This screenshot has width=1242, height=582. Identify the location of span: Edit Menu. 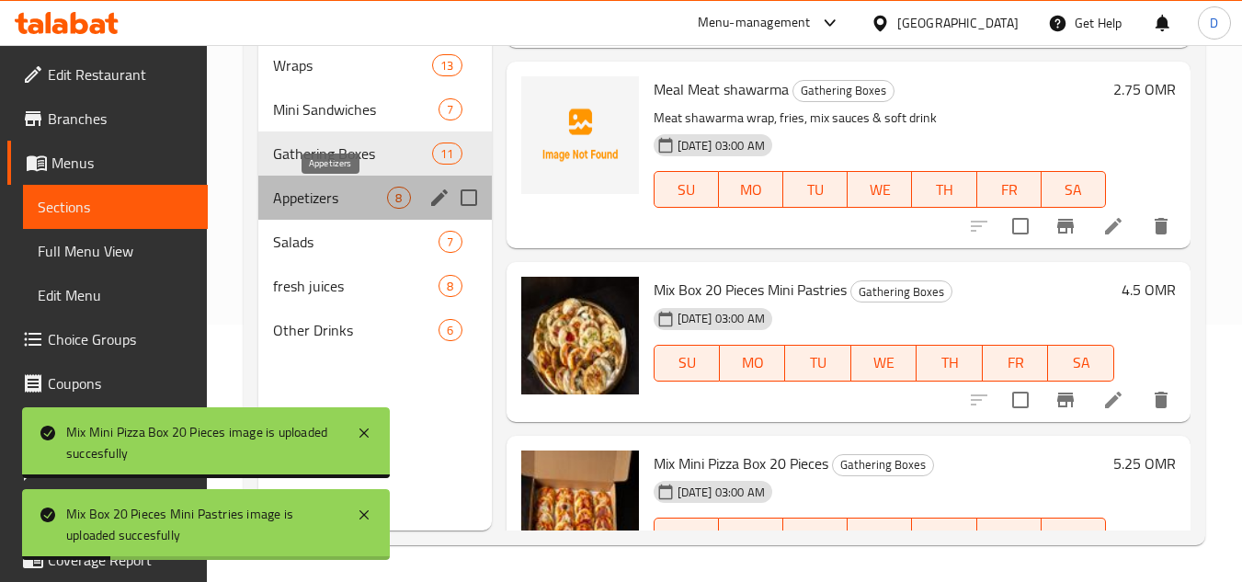
(115, 295).